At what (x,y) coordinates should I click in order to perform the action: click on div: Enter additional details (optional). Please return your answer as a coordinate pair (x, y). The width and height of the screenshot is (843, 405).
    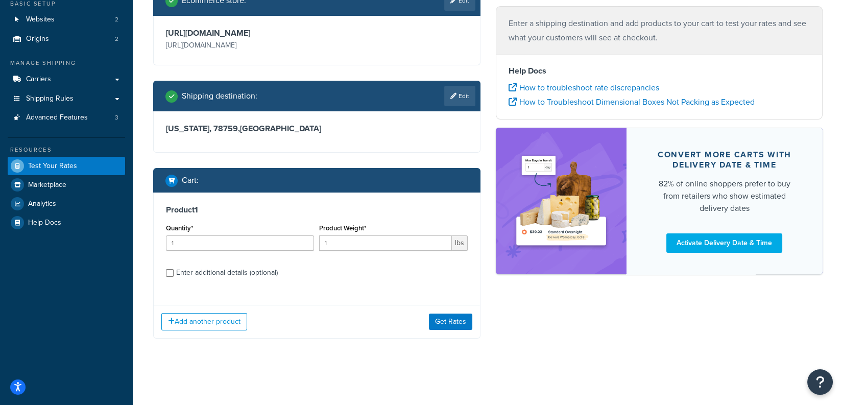
    Looking at the image, I should click on (227, 273).